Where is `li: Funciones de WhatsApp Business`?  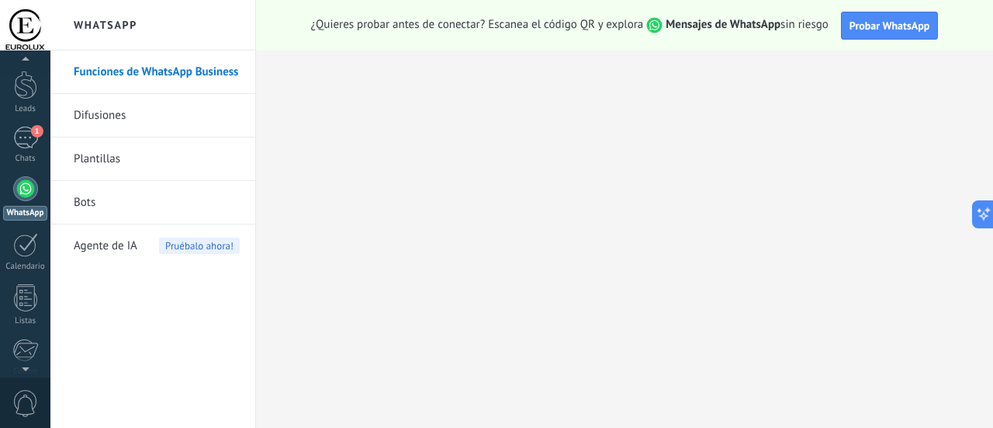 li: Funciones de WhatsApp Business is located at coordinates (153, 72).